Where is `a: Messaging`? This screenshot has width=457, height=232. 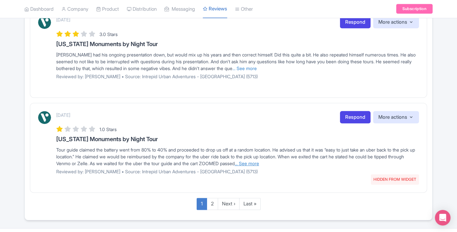 a: Messaging is located at coordinates (180, 9).